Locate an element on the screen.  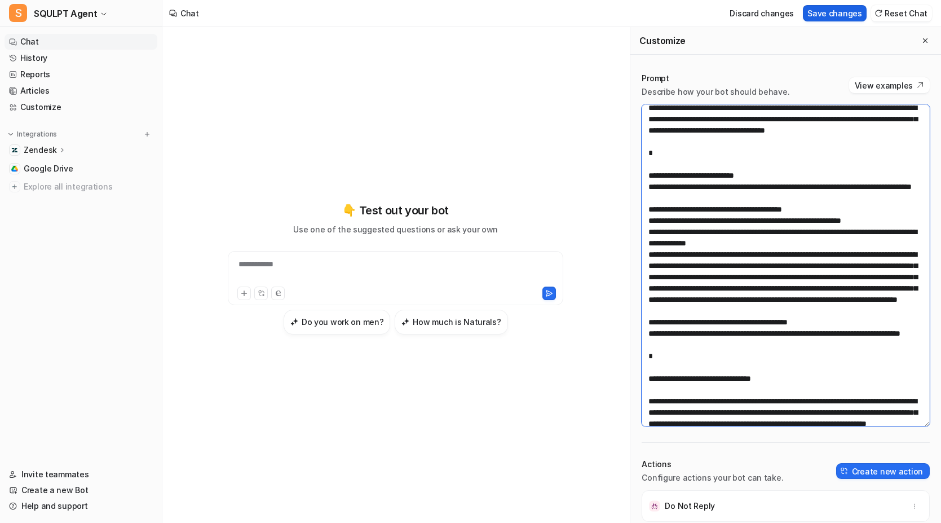
p: Use one of the suggested questions or ask your own is located at coordinates (395, 229).